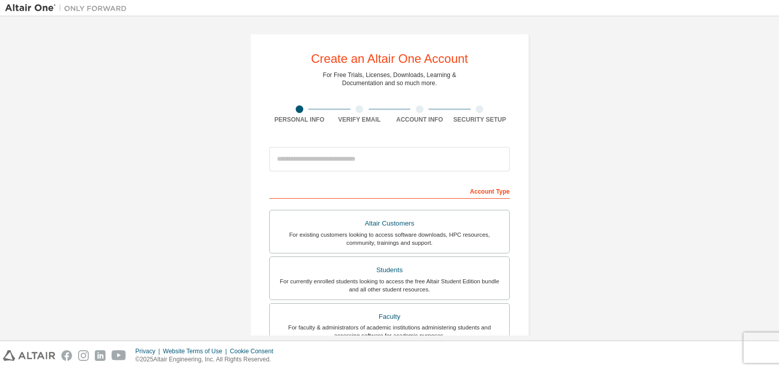  I want to click on div: For Free Trials, Licenses, Downloads, Learning & Documentation and so much more., so click(390, 79).